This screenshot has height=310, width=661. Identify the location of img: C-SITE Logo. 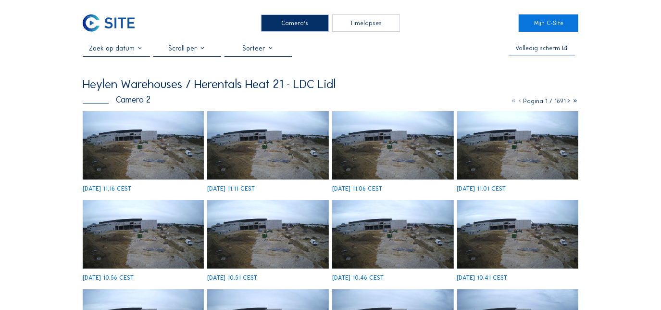
(109, 23).